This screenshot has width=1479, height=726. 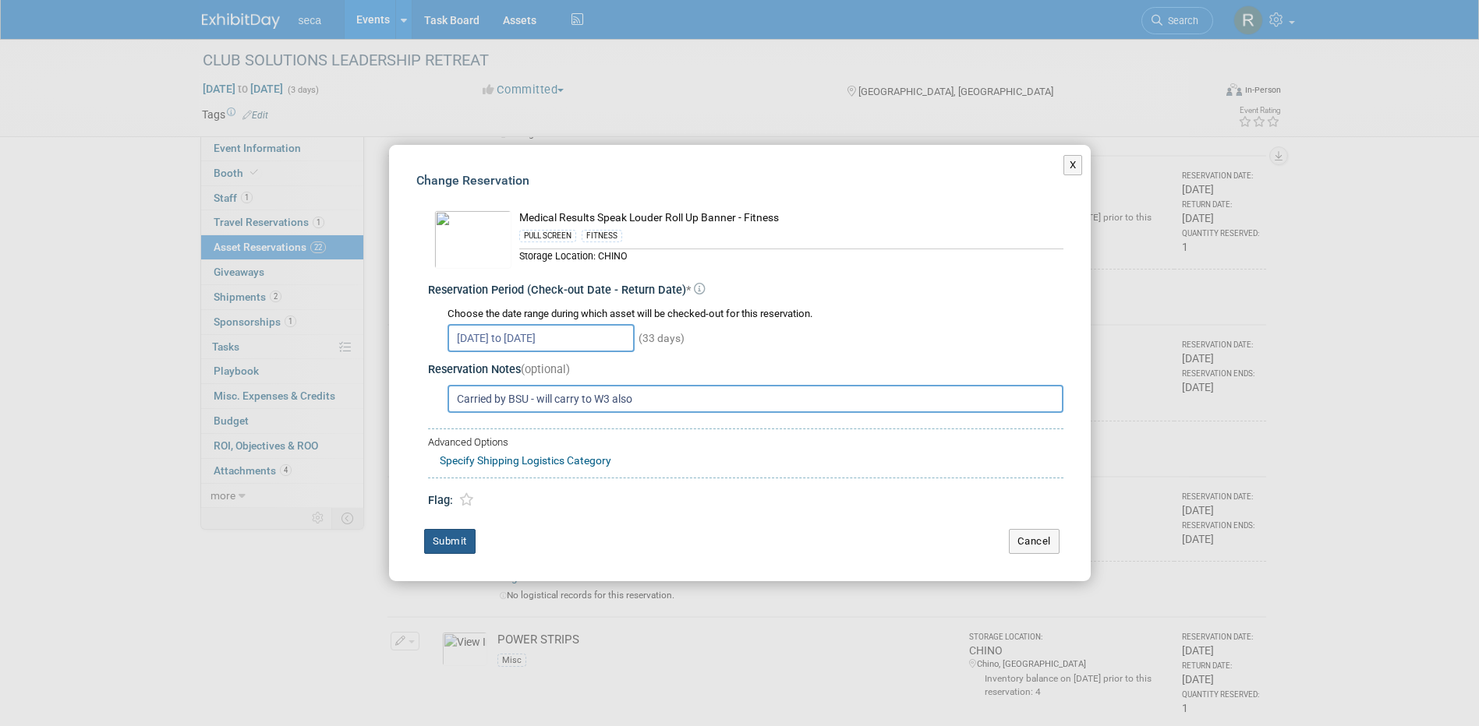 I want to click on div: PULL SCREEN, so click(x=547, y=236).